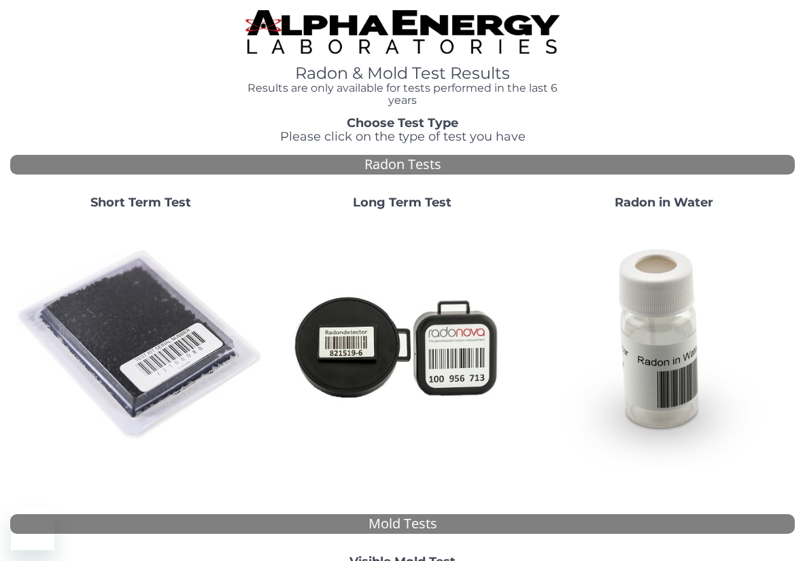  What do you see at coordinates (402, 73) in the screenshot?
I see `h1: Radon & Mold Test Results` at bounding box center [402, 73].